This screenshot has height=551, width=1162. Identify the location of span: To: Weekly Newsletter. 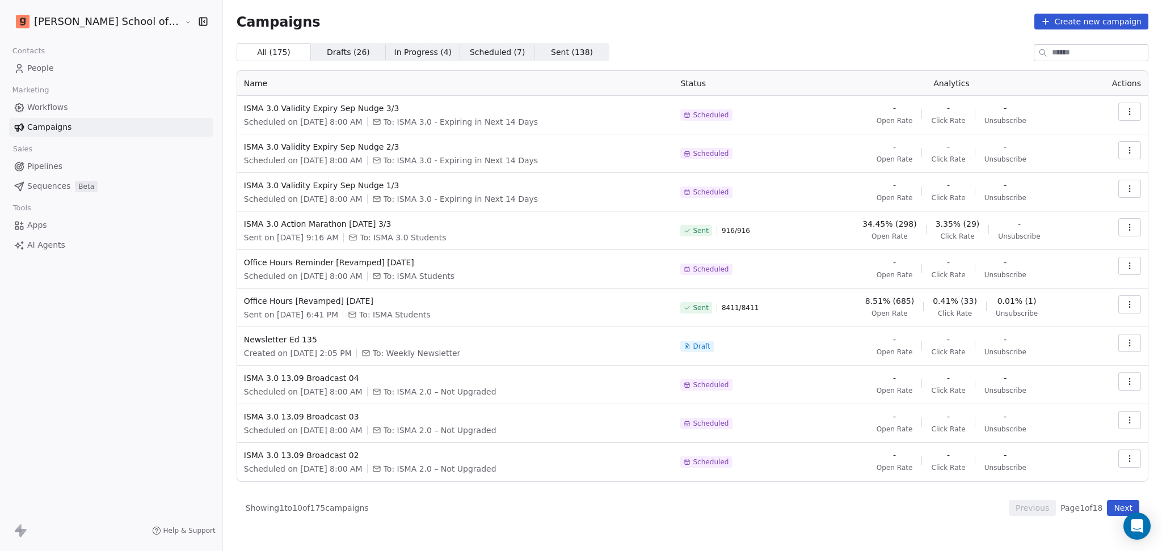
(416, 353).